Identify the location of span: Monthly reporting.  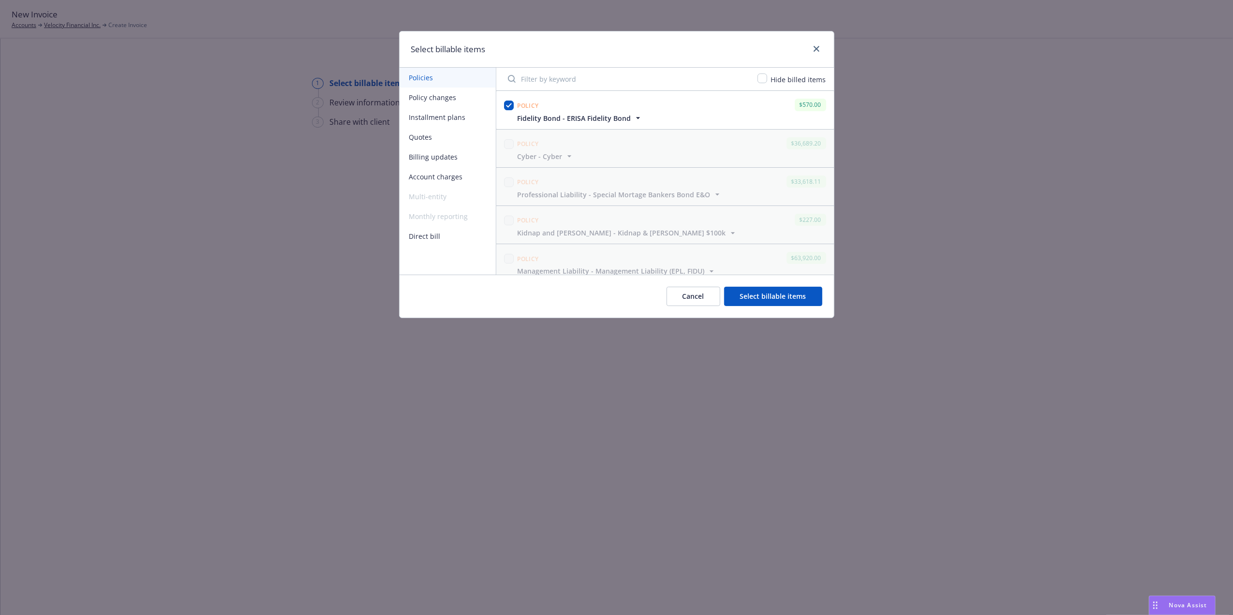
(447, 216).